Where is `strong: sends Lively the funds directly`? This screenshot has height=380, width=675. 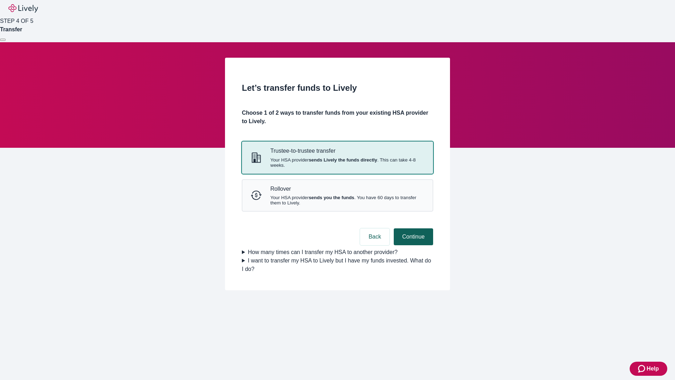
strong: sends Lively the funds directly is located at coordinates (343, 160).